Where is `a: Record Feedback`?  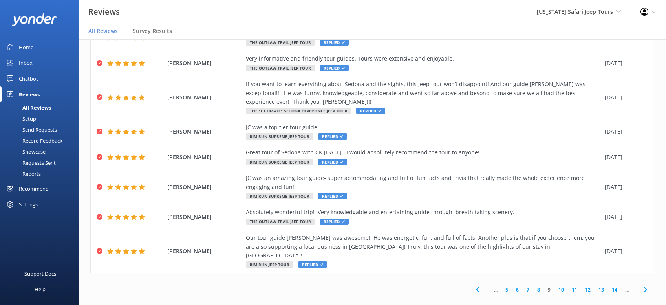 a: Record Feedback is located at coordinates (42, 141).